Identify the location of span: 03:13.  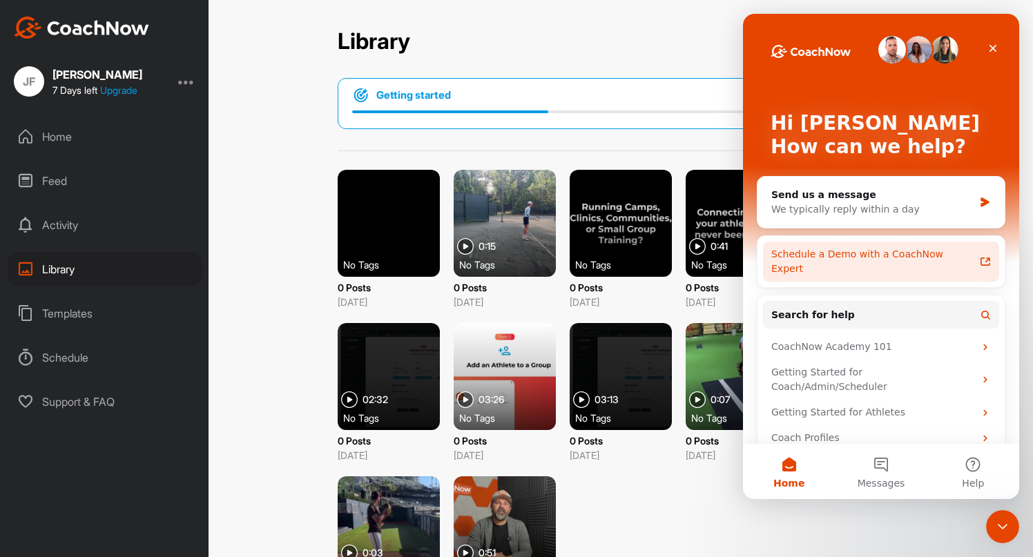
(606, 400).